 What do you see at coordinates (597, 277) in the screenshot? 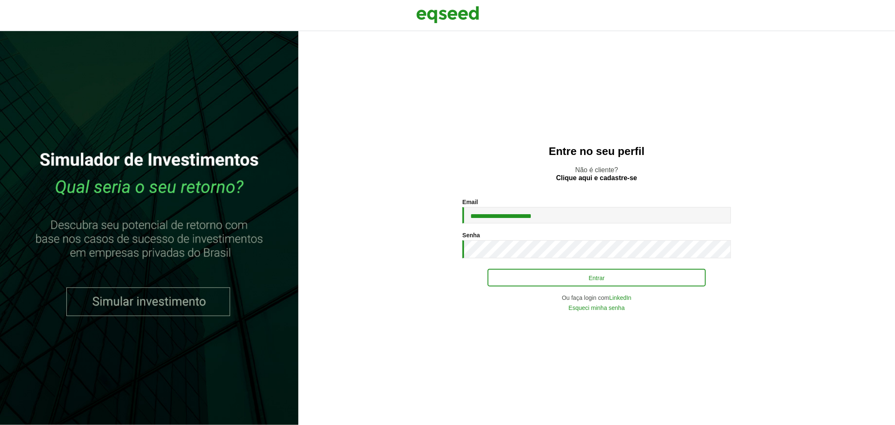
I see `button: Entrar` at bounding box center [597, 277].